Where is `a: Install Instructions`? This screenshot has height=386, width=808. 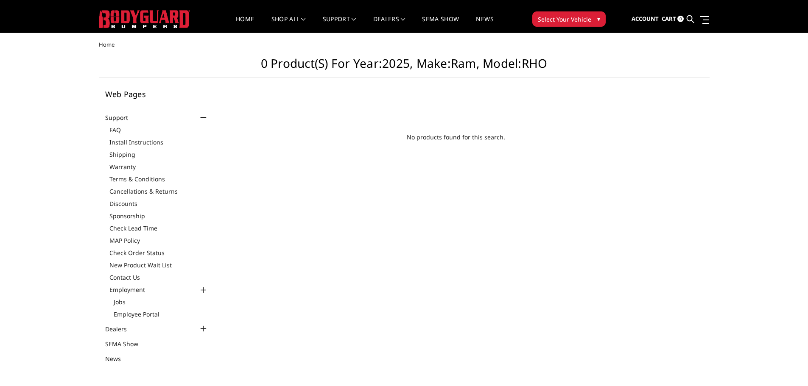 a: Install Instructions is located at coordinates (159, 142).